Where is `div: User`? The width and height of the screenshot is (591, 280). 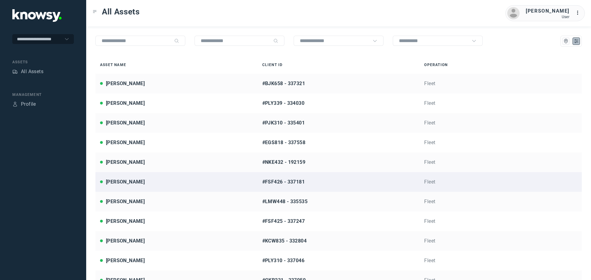
div: User is located at coordinates (547, 17).